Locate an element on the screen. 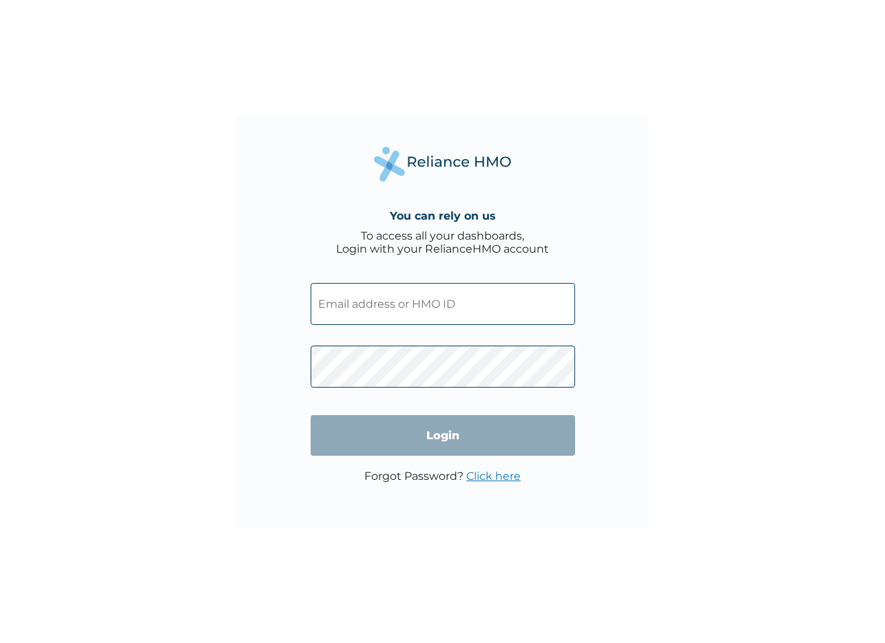 The width and height of the screenshot is (885, 643). p: Forgot Password? is located at coordinates (442, 476).